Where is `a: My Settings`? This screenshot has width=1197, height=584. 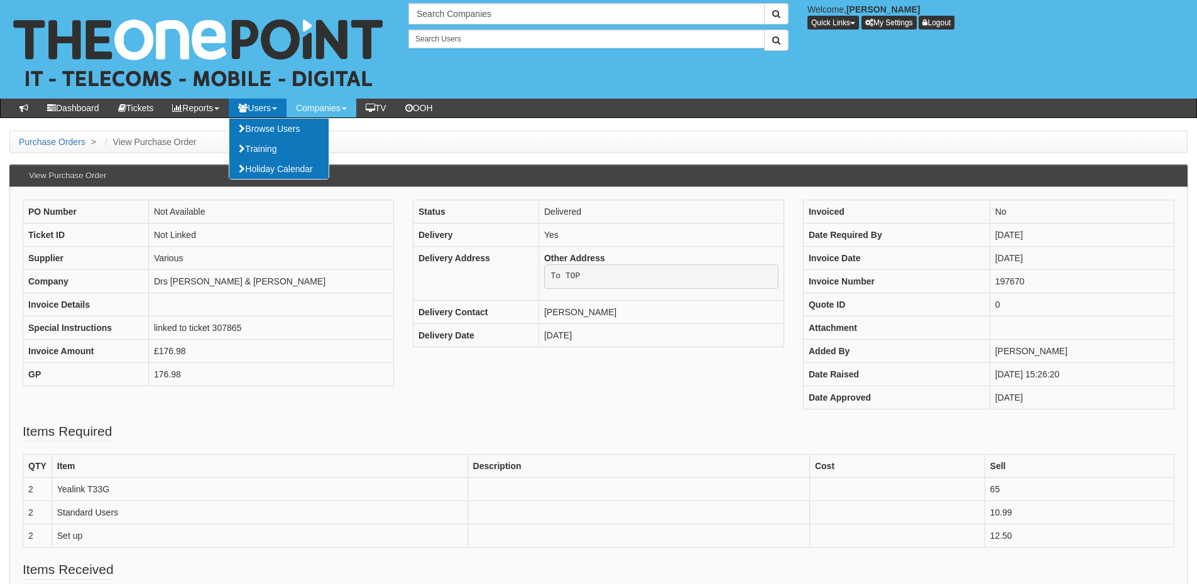
a: My Settings is located at coordinates (889, 23).